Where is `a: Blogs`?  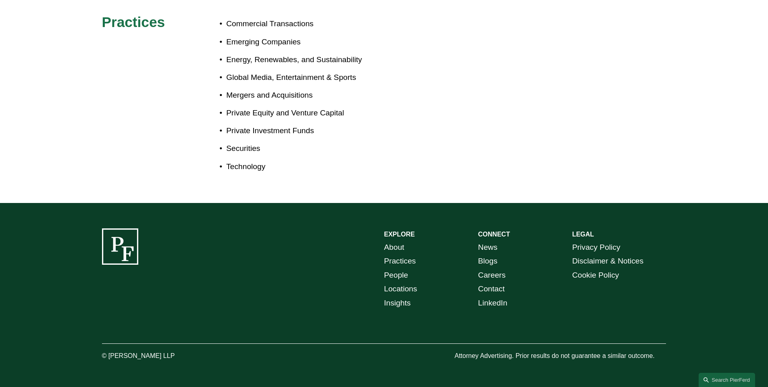
a: Blogs is located at coordinates (488, 261).